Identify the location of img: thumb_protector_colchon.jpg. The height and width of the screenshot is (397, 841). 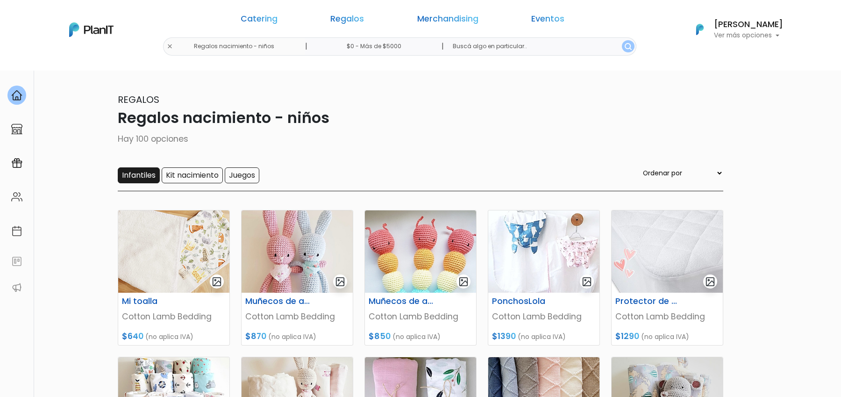
(667, 251).